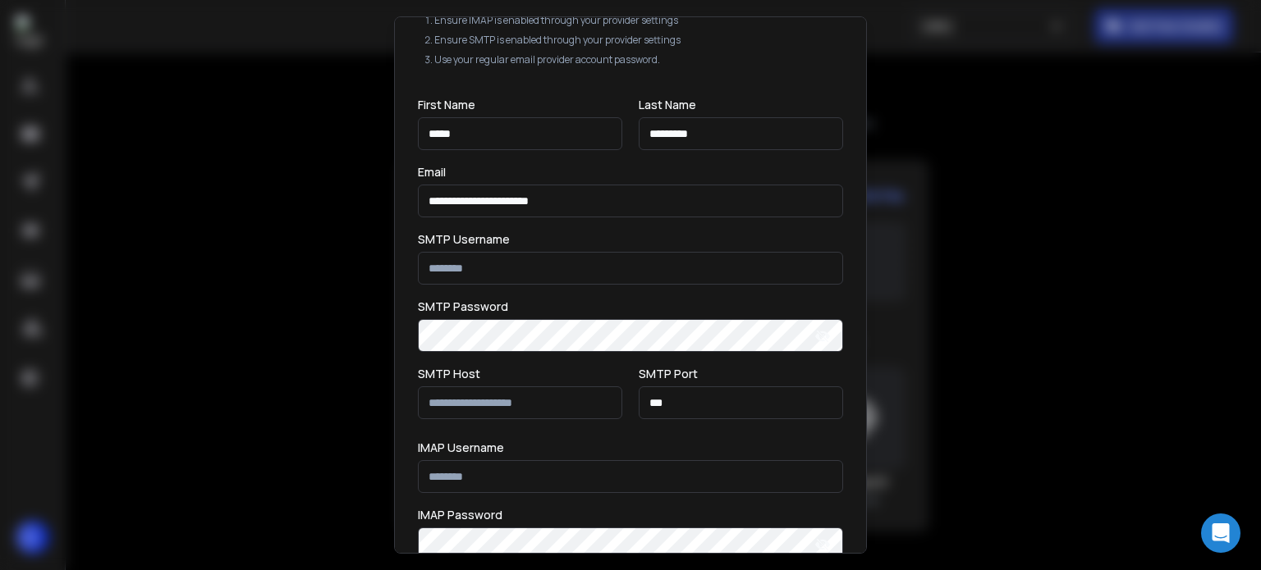  I want to click on div: Open Intercom Messenger, so click(1220, 533).